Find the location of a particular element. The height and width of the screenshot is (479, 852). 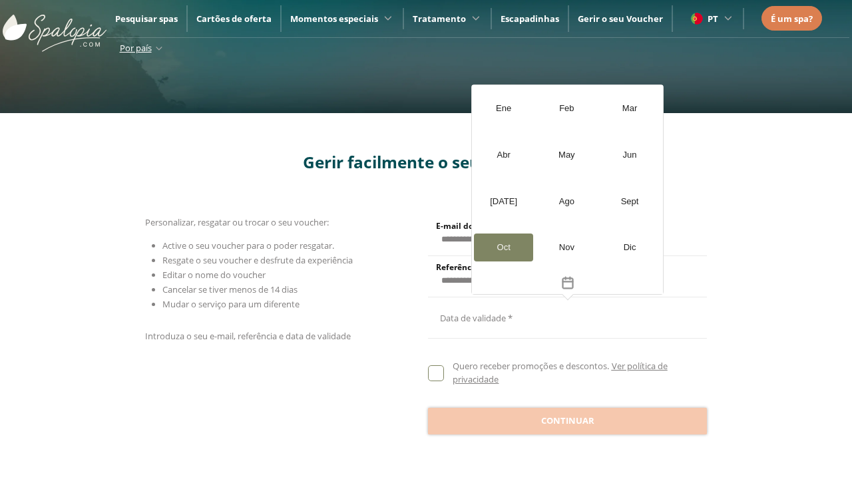

div: Oct is located at coordinates (503, 248).